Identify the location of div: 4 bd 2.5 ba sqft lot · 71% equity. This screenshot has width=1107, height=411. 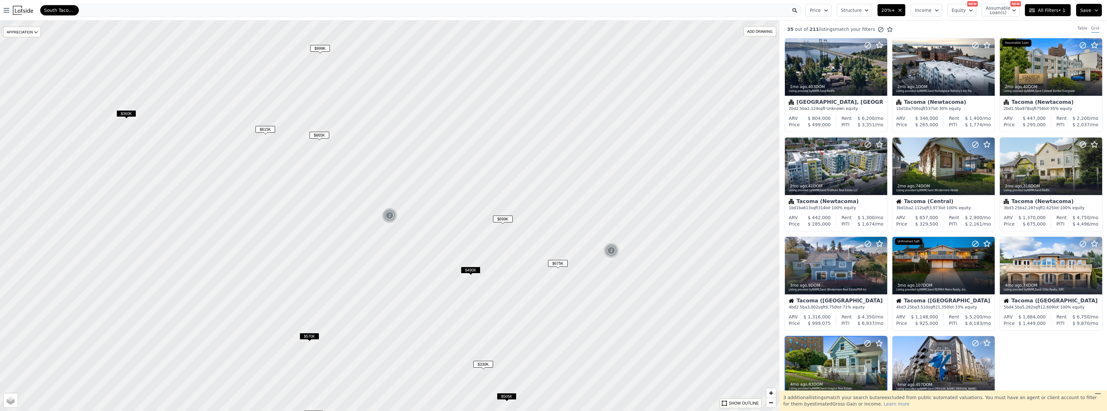
(836, 308).